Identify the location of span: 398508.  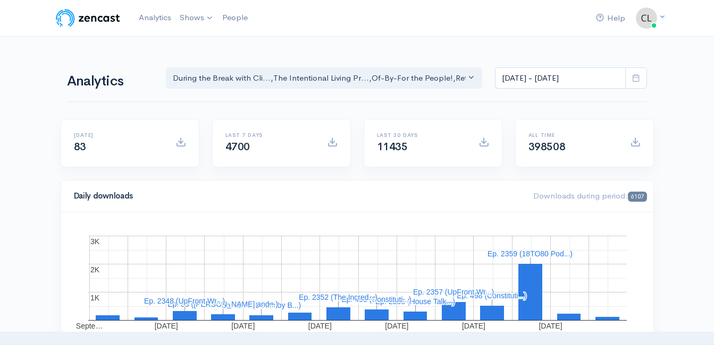
(547, 147).